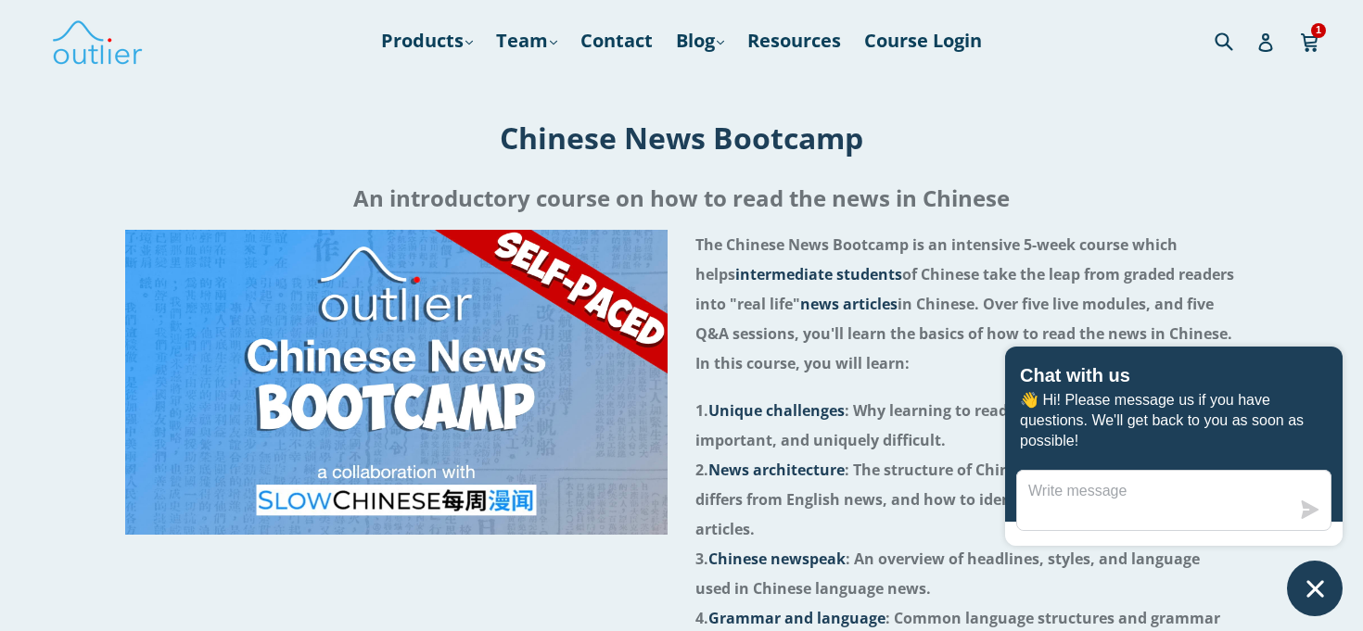 The width and height of the screenshot is (1363, 631). What do you see at coordinates (793, 41) in the screenshot?
I see `a: Resources` at bounding box center [793, 41].